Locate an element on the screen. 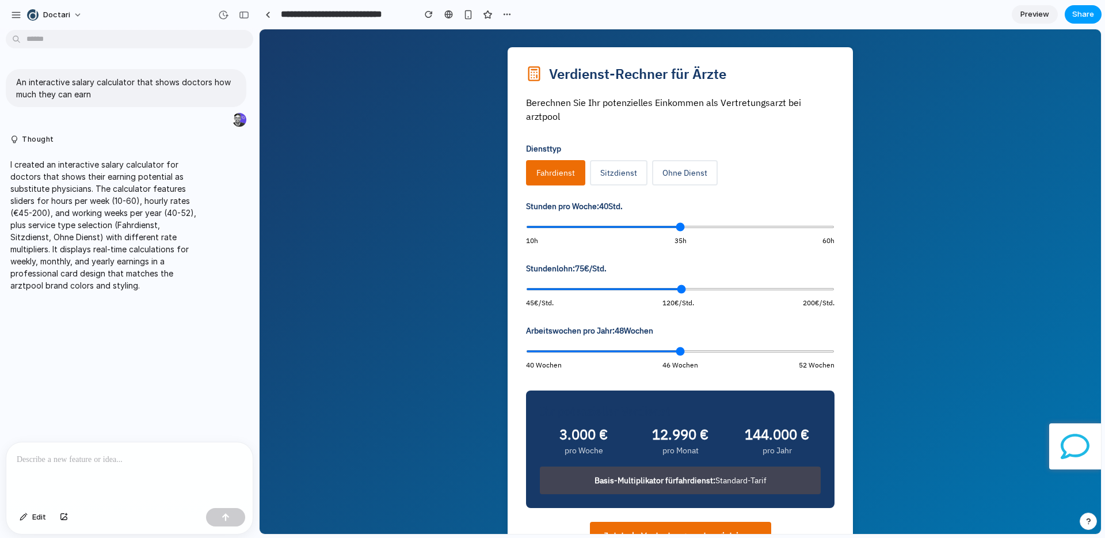 This screenshot has height=538, width=1105. h4: Ihr potenzieller Verdienst is located at coordinates (421, 382).